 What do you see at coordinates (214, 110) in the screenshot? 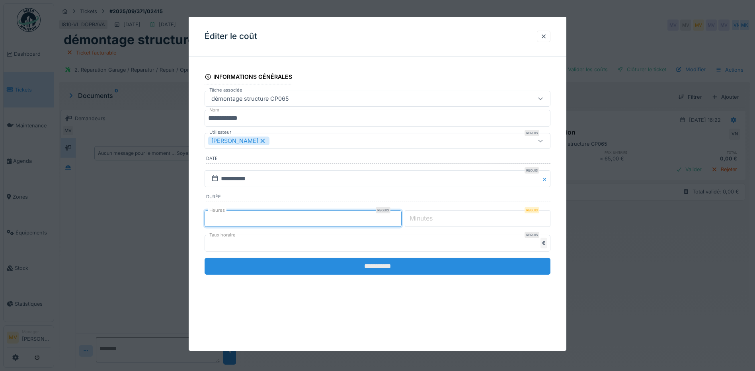
I see `label: Nom` at bounding box center [214, 110].